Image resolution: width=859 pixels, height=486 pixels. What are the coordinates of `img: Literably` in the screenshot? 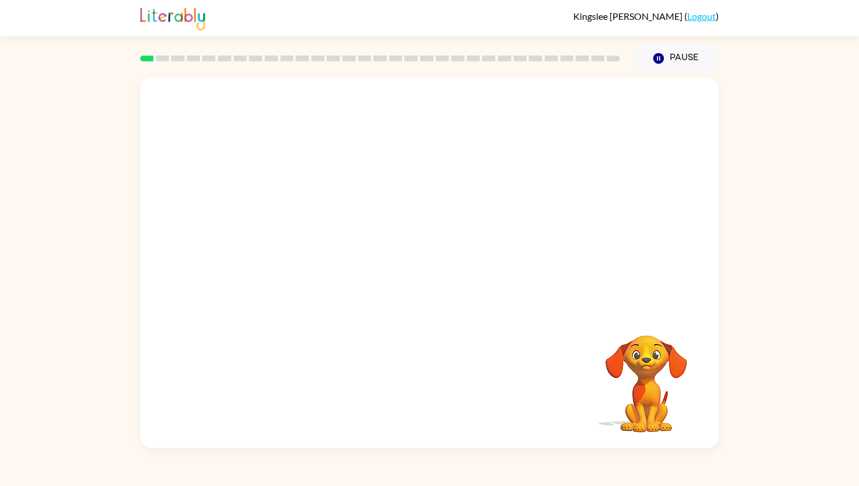 It's located at (172, 18).